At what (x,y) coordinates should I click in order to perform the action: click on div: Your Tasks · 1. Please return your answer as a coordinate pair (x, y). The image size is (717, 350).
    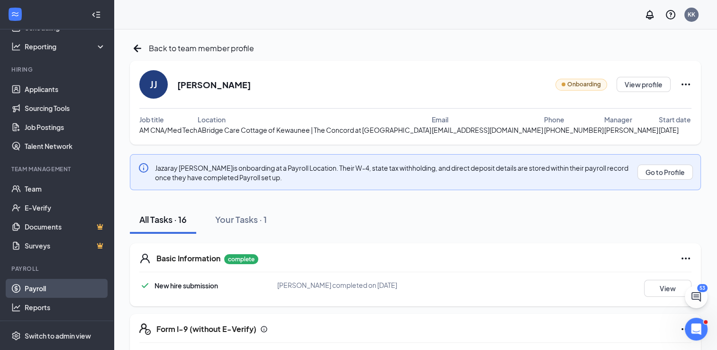
    Looking at the image, I should click on (241, 219).